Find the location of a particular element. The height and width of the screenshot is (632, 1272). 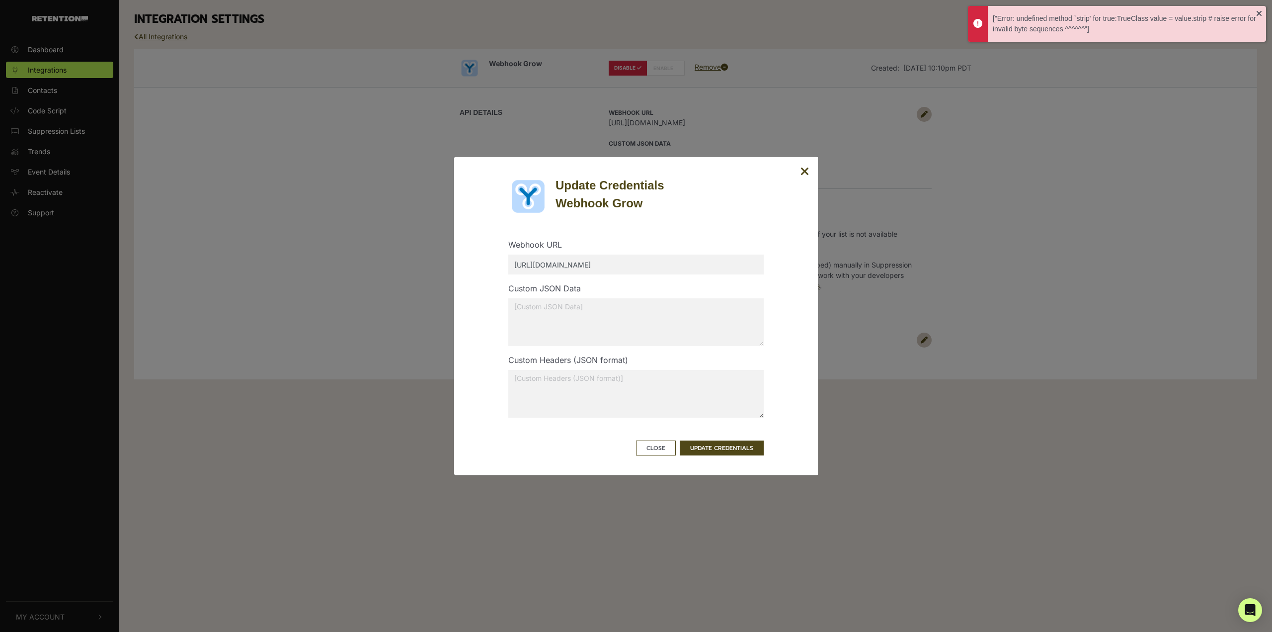

div: Update Credentials is located at coordinates (660, 194).